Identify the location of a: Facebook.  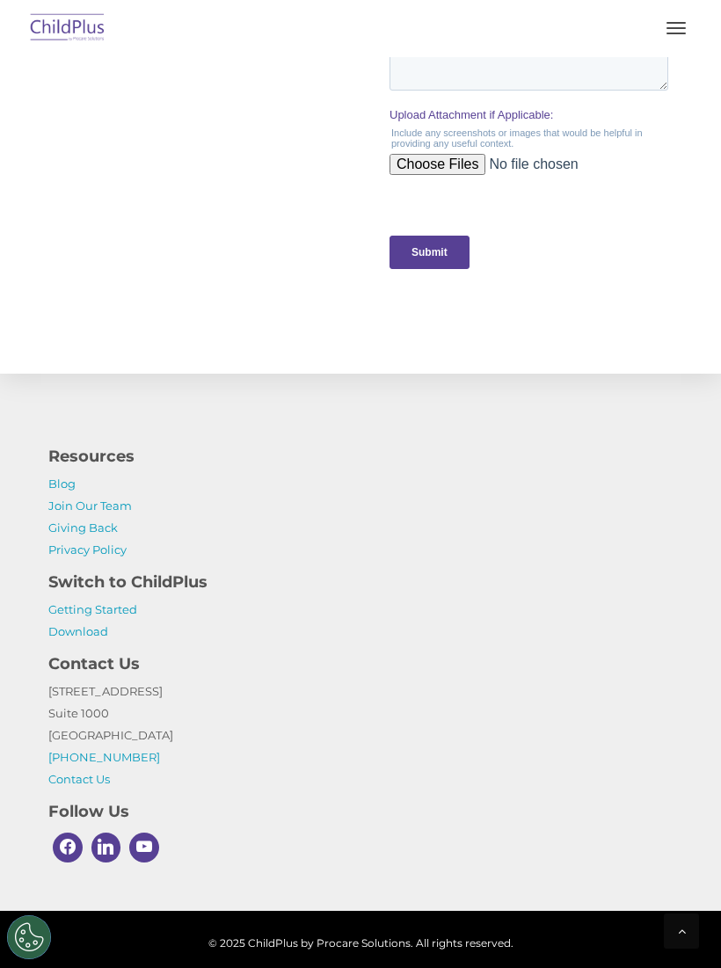
(68, 847).